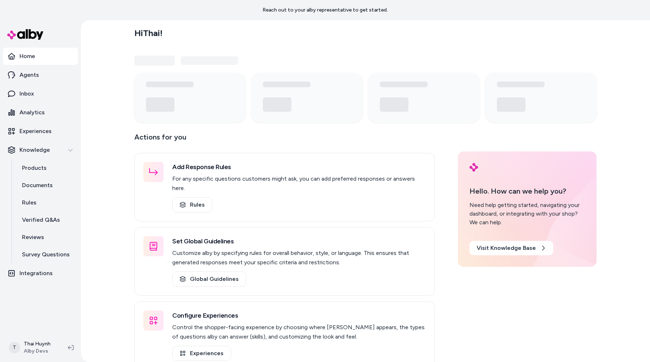  I want to click on span: T, so click(14, 348).